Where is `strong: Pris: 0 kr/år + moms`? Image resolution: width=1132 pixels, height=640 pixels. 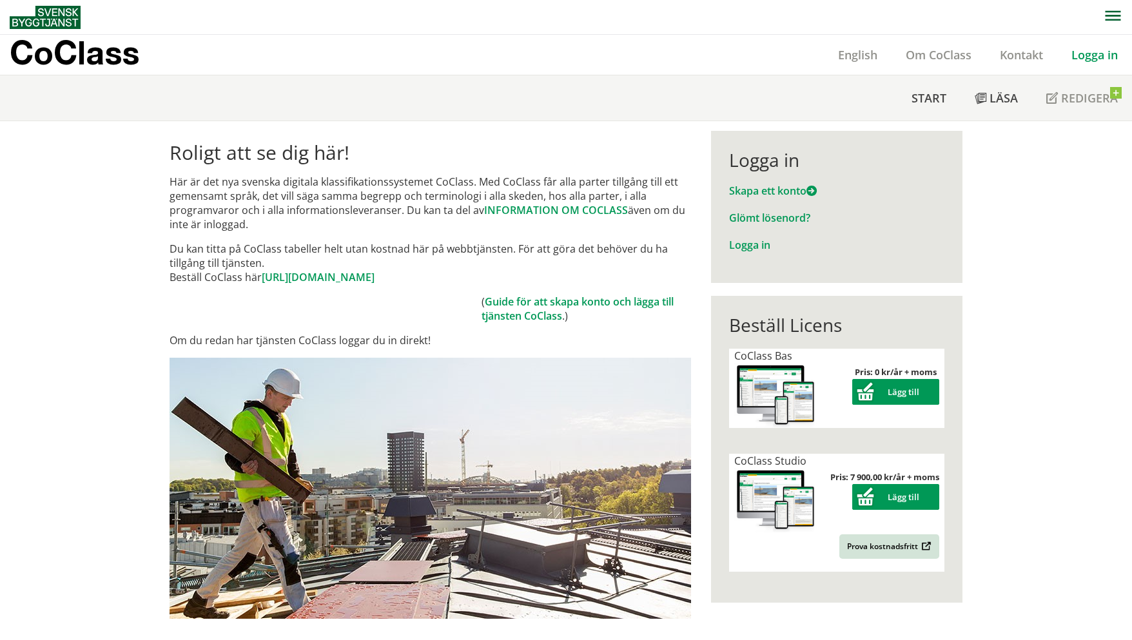 strong: Pris: 0 kr/år + moms is located at coordinates (896, 372).